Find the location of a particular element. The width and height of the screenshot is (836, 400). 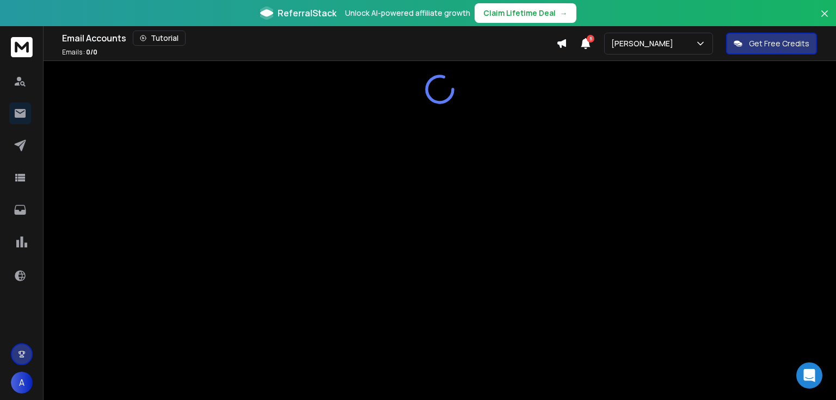

p: Unlock AI-powered affiliate growth is located at coordinates (408, 13).